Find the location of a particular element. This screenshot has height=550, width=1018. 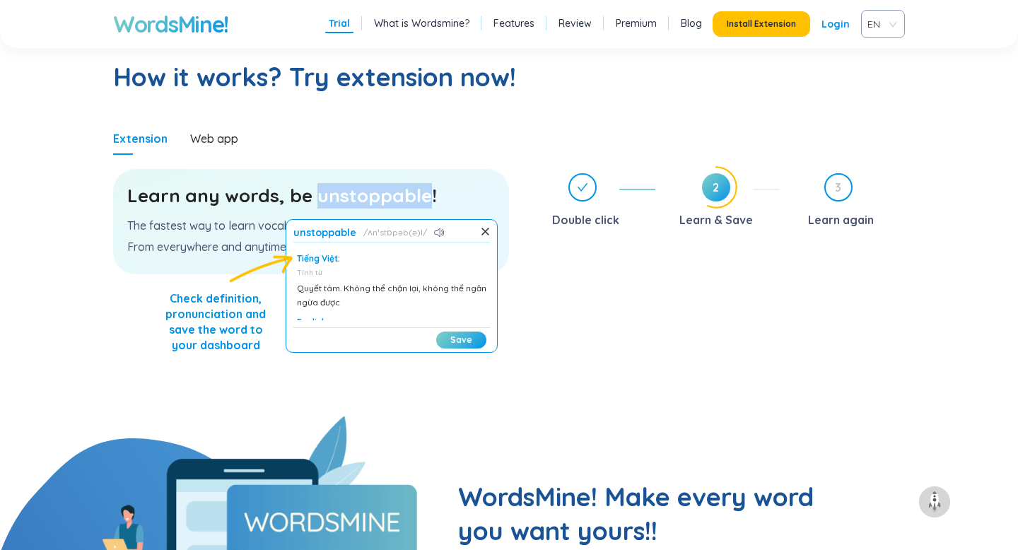

div: Tiếng Việt: is located at coordinates (392, 259).